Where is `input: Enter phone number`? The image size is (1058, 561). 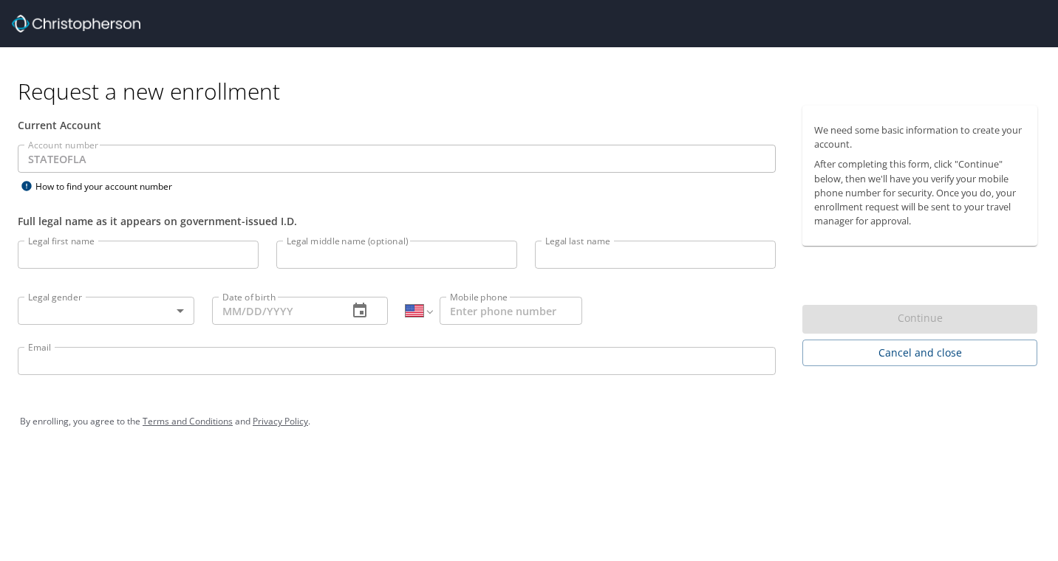
input: Enter phone number is located at coordinates (510, 311).